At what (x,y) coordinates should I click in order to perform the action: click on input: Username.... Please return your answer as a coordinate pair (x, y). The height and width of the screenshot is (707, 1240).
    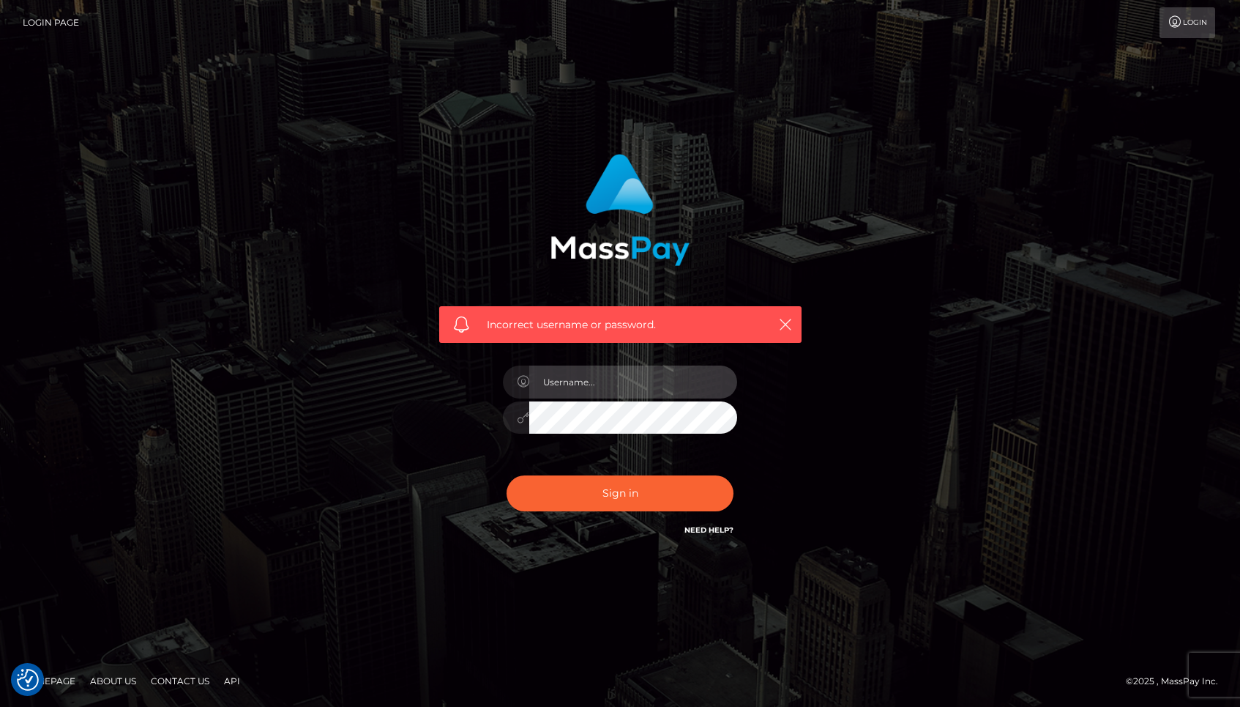
    Looking at the image, I should click on (633, 382).